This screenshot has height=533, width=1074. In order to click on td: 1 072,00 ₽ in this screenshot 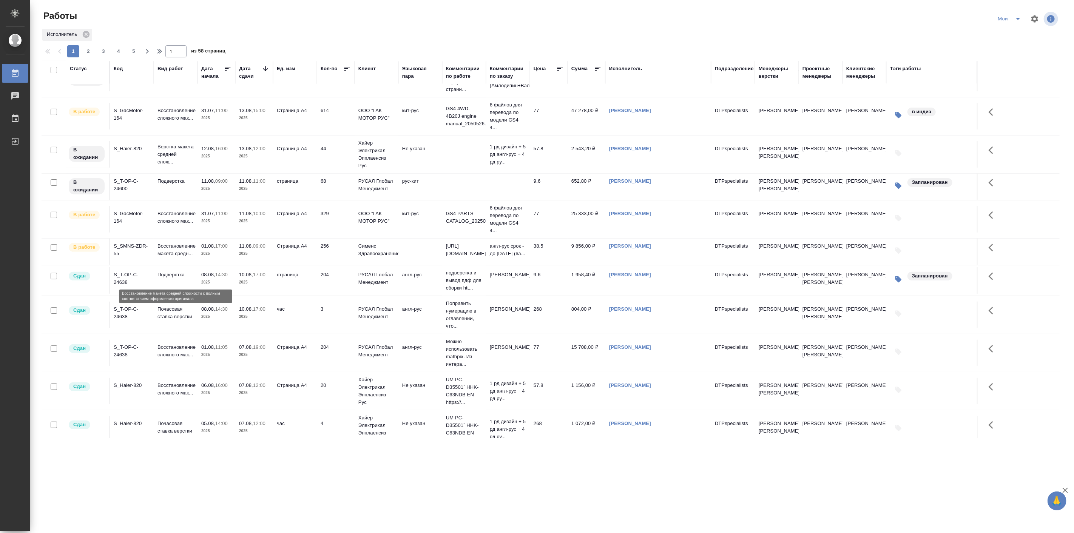, I will do `click(586, 429)`.